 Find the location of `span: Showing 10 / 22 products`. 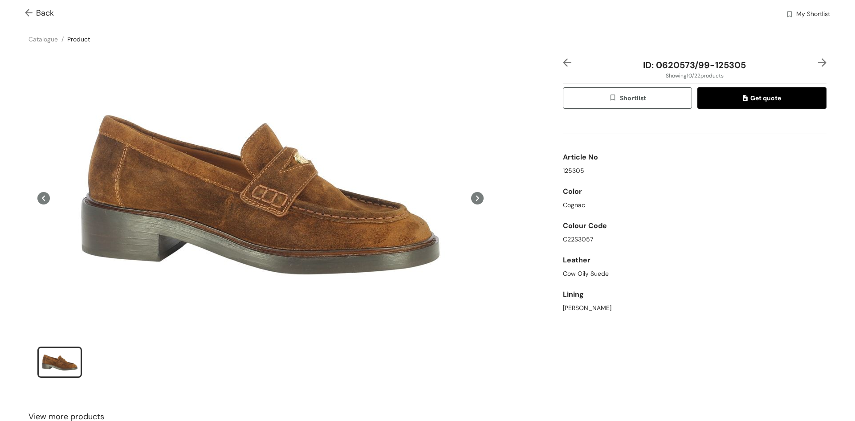

span: Showing 10 / 22 products is located at coordinates (694, 76).